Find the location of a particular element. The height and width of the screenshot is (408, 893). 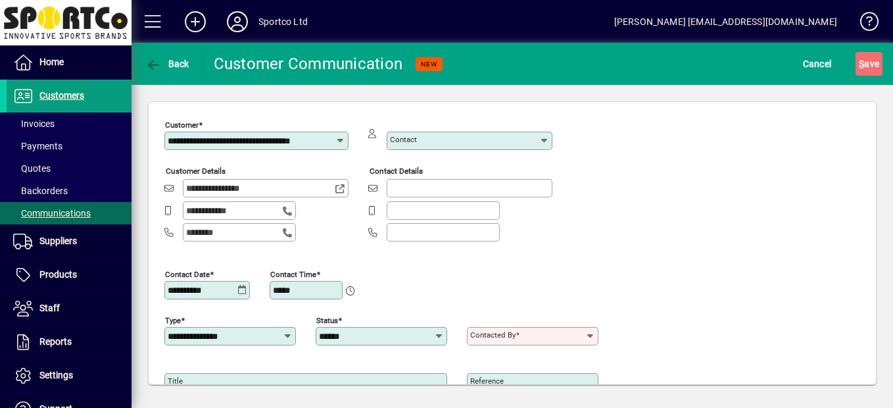

a: Home is located at coordinates (69, 62).